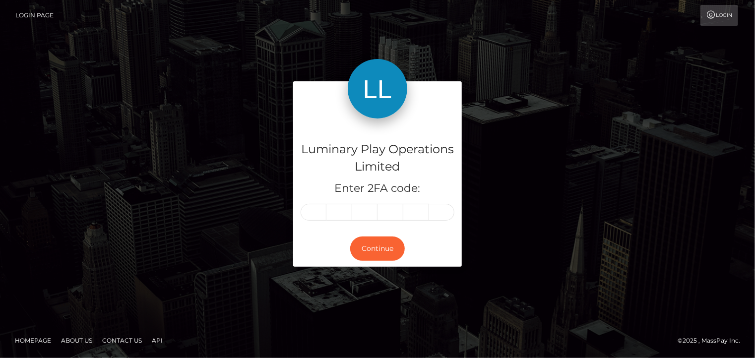 Image resolution: width=755 pixels, height=358 pixels. I want to click on button: Continue, so click(378, 249).